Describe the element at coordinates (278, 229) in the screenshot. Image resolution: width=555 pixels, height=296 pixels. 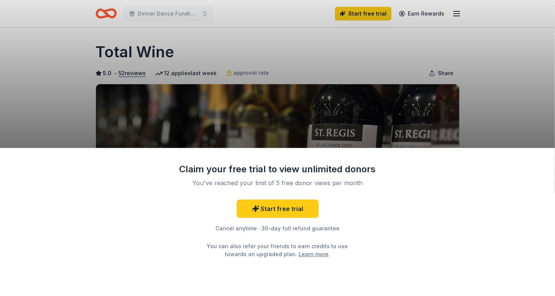
I see `div: Cancel anytime · 30-day full refund guarantee` at that location.